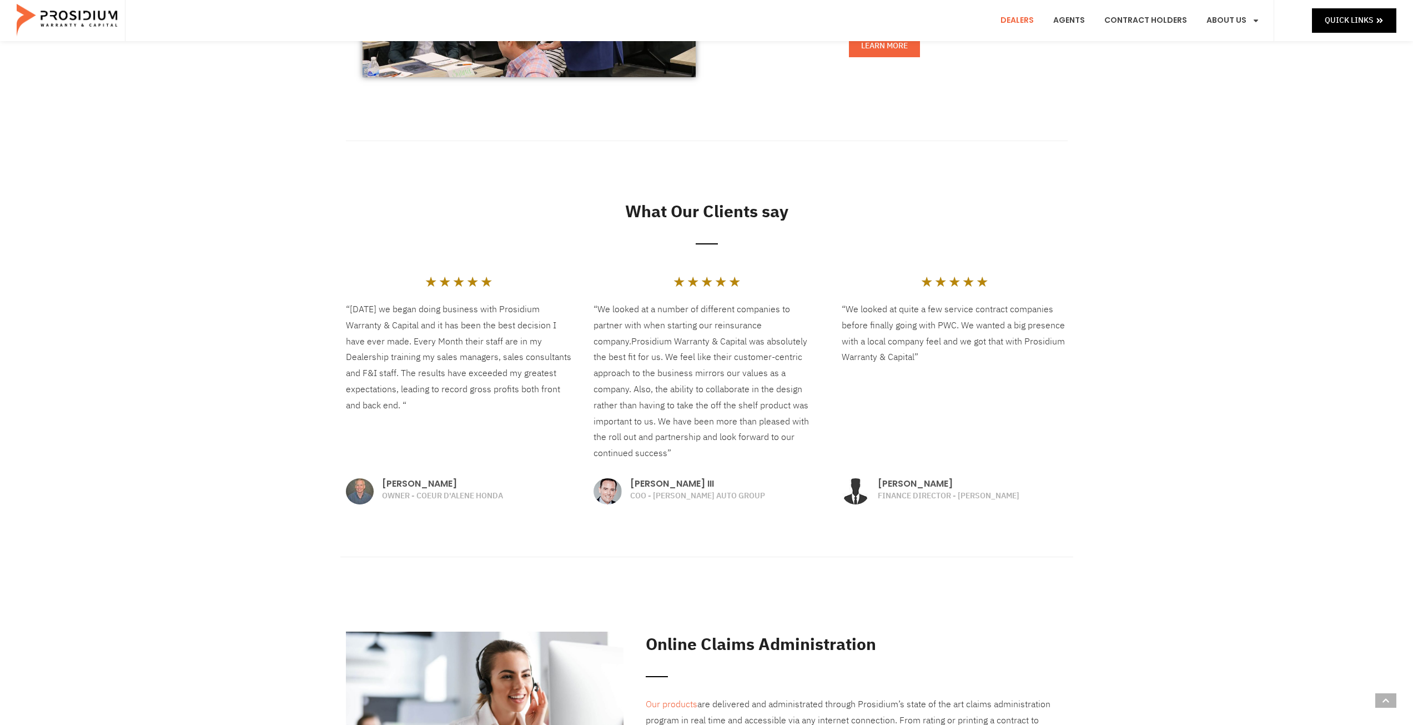  What do you see at coordinates (477, 496) in the screenshot?
I see `p: OWNER - COEUR D'ALENE HONDA` at bounding box center [477, 496].